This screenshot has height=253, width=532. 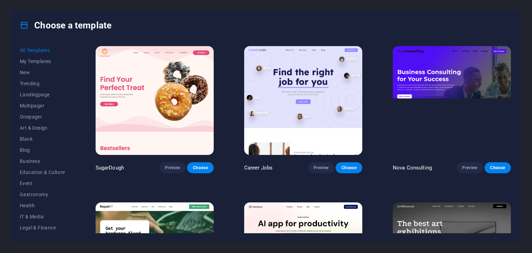 I want to click on button: Onepager, so click(x=42, y=117).